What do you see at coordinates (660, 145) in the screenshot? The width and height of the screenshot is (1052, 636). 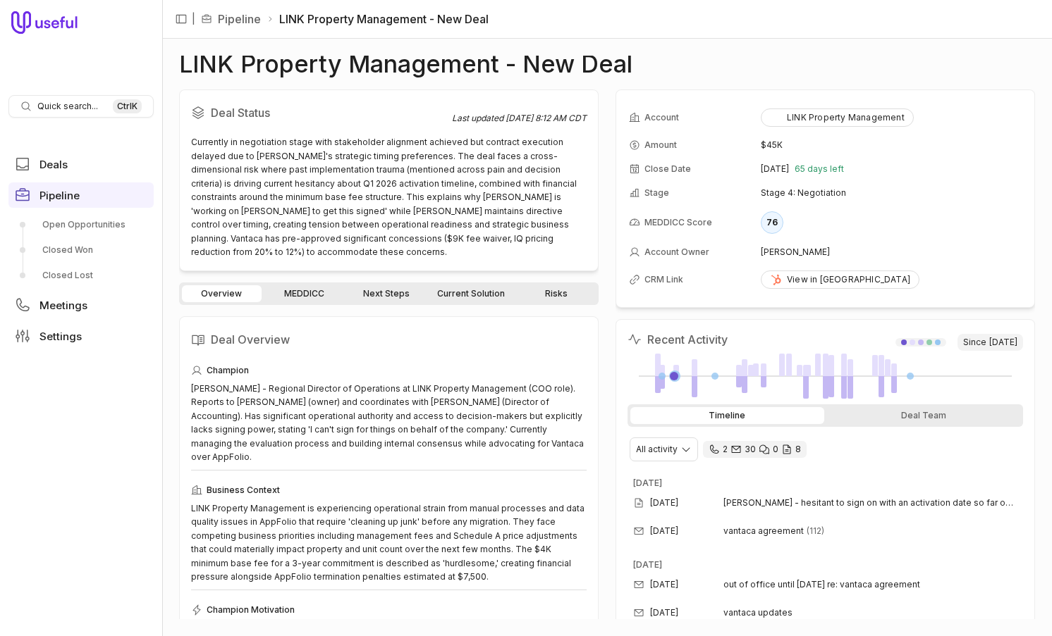 I see `span: Amount` at bounding box center [660, 145].